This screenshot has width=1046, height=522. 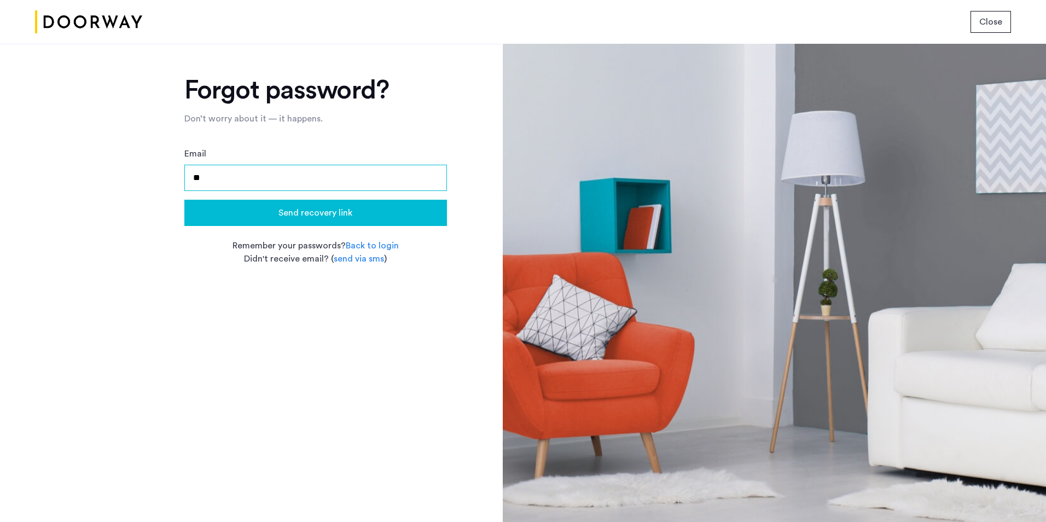 What do you see at coordinates (359, 259) in the screenshot?
I see `a: send via sms` at bounding box center [359, 259].